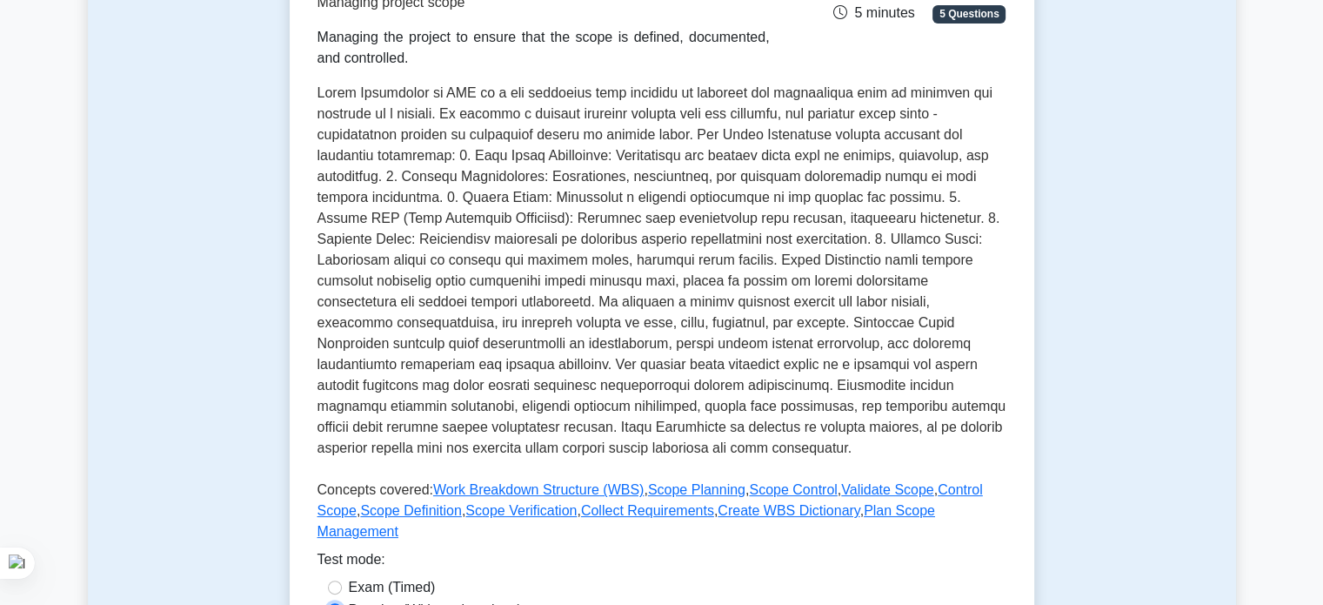  I want to click on a: Collect Requirements, so click(647, 510).